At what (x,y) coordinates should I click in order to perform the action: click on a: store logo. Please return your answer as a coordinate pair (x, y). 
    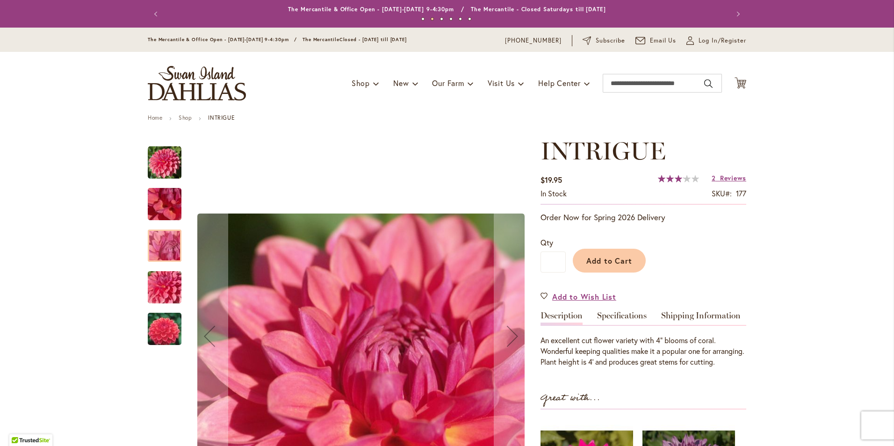
    Looking at the image, I should click on (197, 83).